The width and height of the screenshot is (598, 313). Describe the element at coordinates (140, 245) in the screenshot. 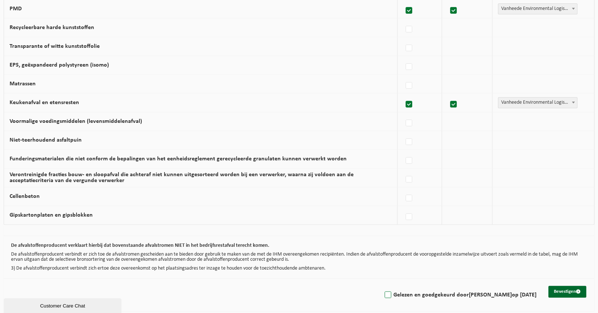

I see `b: De afvalstoffenproducent verklaart hierbij dat bovenstaande afvalstromen NIET in het bedrijfsrest...` at that location.